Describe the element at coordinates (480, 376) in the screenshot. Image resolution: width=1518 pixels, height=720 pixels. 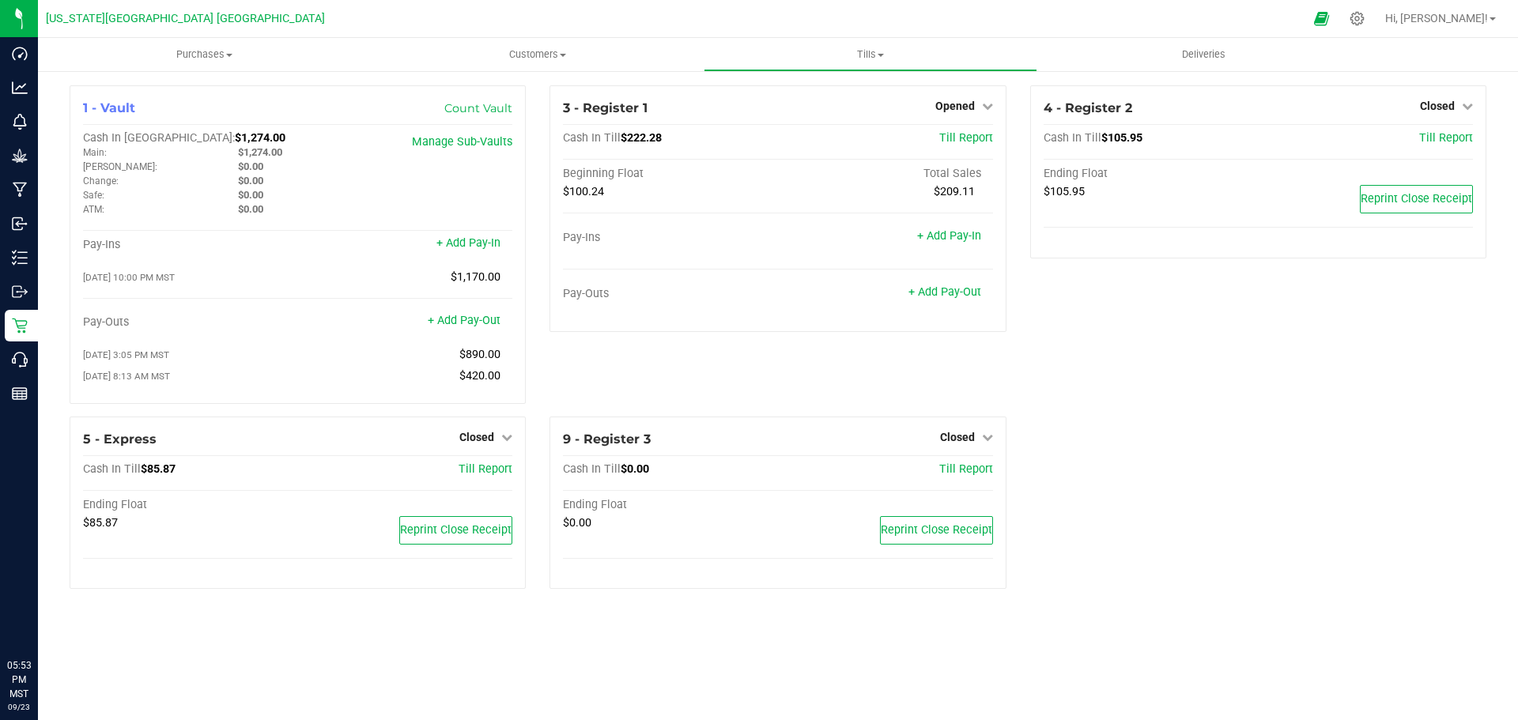
I see `span: $420.00` at that location.